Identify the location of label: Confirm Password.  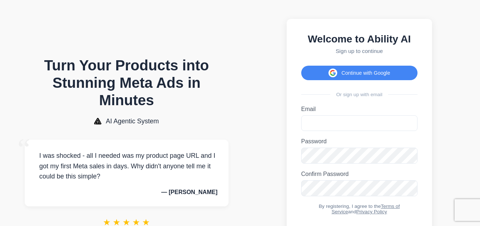
(359, 174).